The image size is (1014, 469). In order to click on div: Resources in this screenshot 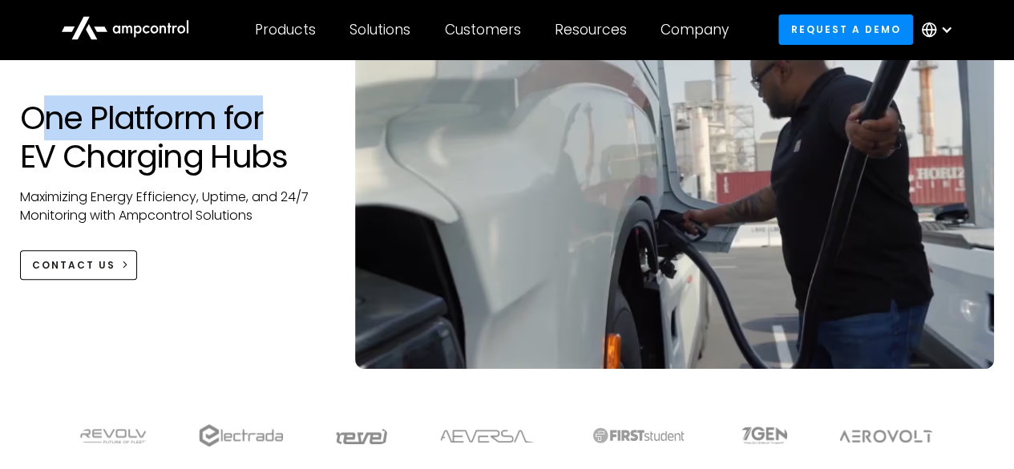, I will do `click(590, 30)`.